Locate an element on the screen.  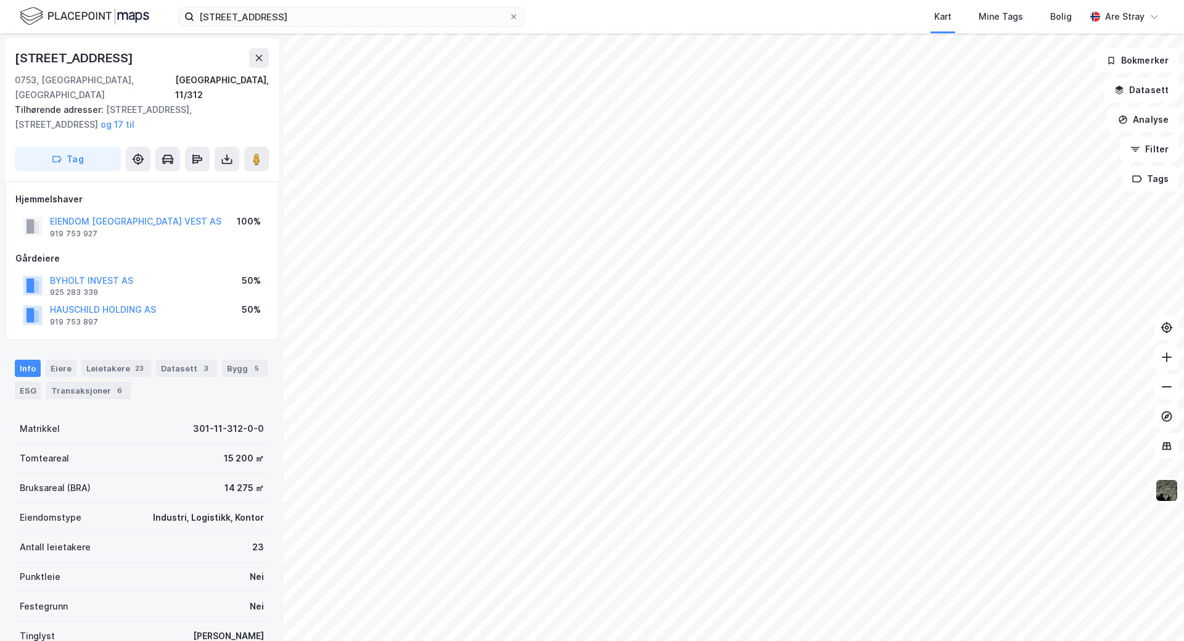
button: Analyse is located at coordinates (1144, 120).